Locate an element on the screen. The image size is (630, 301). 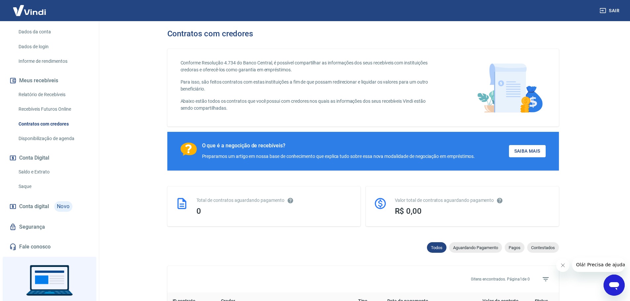
div: Valor total de contratos aguardando pagamento is located at coordinates (473, 201).